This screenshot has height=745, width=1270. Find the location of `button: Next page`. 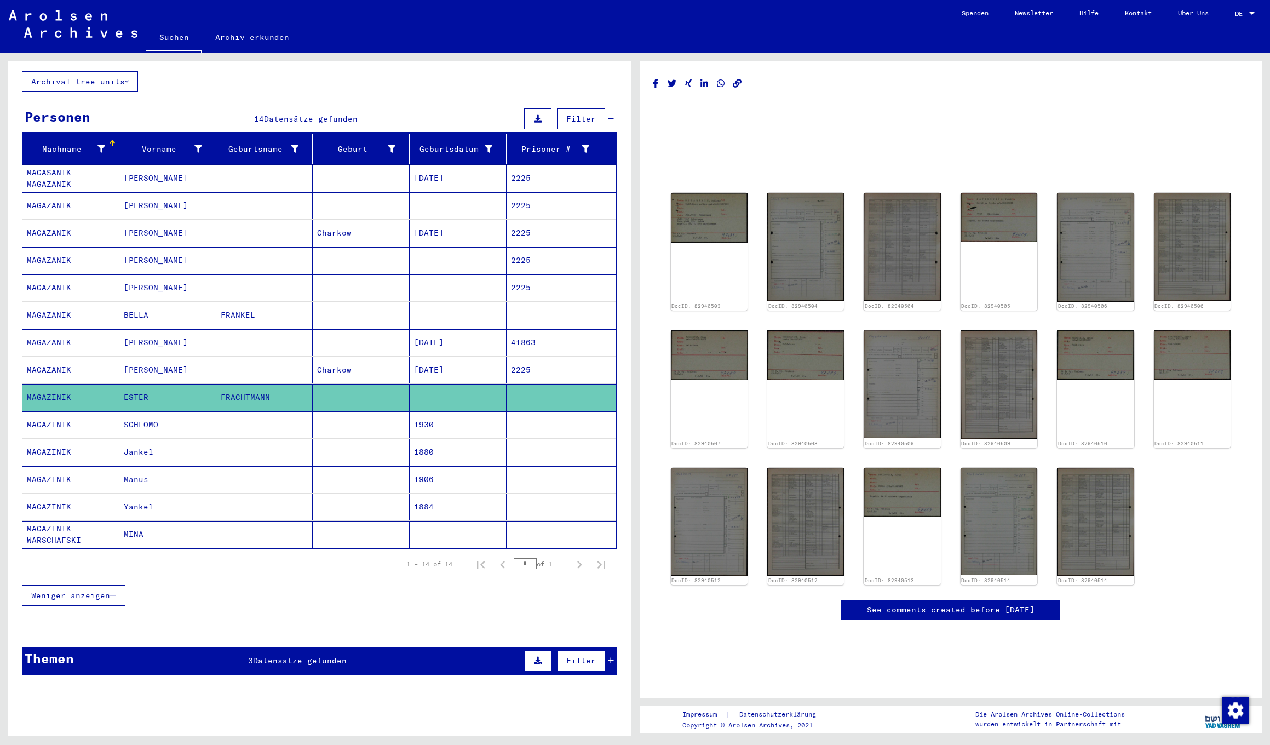

button: Next page is located at coordinates (579, 564).